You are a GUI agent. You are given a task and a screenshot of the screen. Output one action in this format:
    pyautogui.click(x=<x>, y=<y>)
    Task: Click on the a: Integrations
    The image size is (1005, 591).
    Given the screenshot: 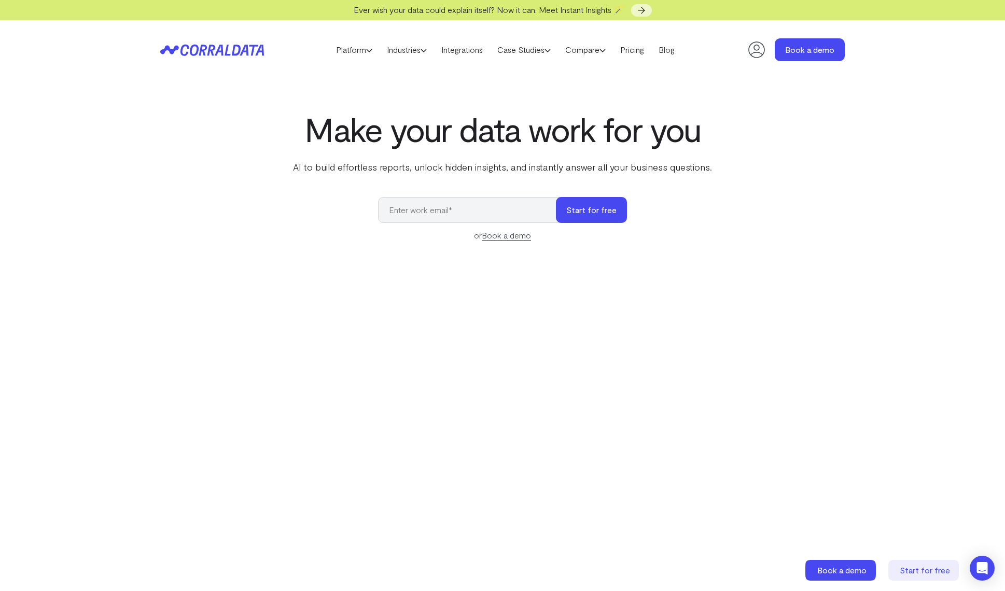 What is the action you would take?
    pyautogui.click(x=462, y=50)
    